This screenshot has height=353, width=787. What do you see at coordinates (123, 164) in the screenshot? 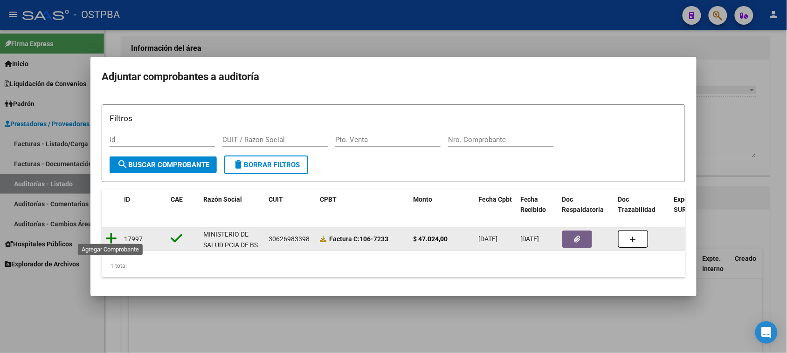
I see `mat-icon: search` at bounding box center [123, 164].